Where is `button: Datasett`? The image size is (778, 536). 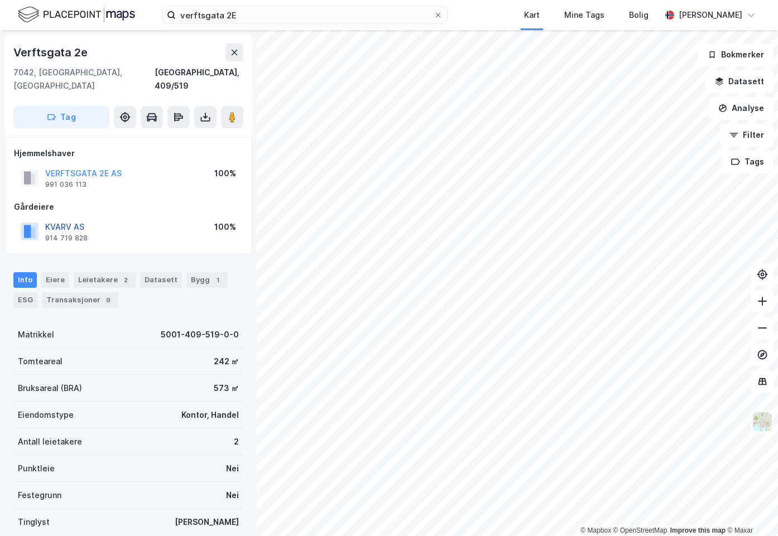 button: Datasett is located at coordinates (740, 81).